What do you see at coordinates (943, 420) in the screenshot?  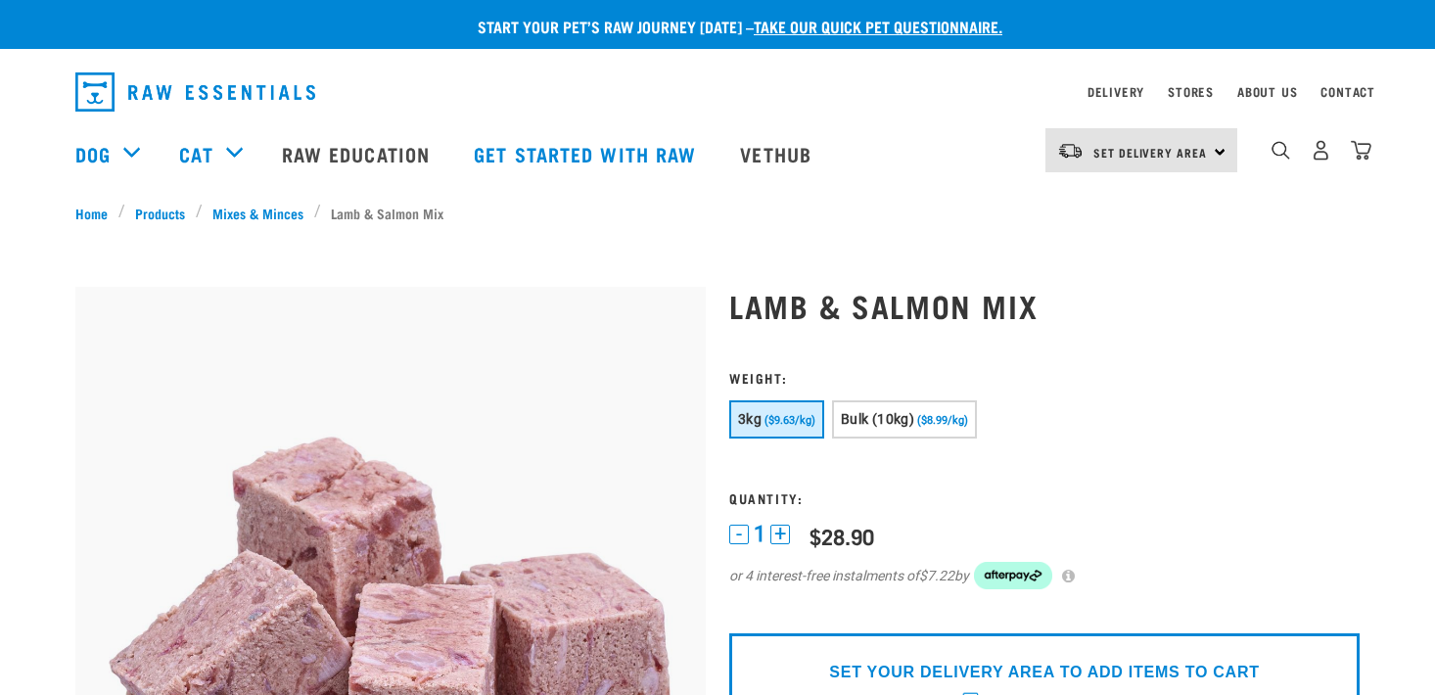 I see `span: ($8.99/kg)` at bounding box center [943, 420].